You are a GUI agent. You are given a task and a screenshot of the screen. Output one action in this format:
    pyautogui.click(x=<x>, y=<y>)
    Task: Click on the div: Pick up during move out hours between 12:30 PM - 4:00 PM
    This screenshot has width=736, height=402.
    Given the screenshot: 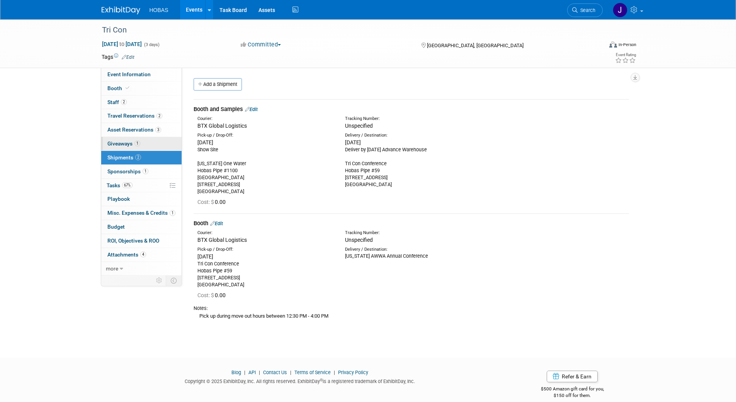 What is the action you would take?
    pyautogui.click(x=411, y=315)
    